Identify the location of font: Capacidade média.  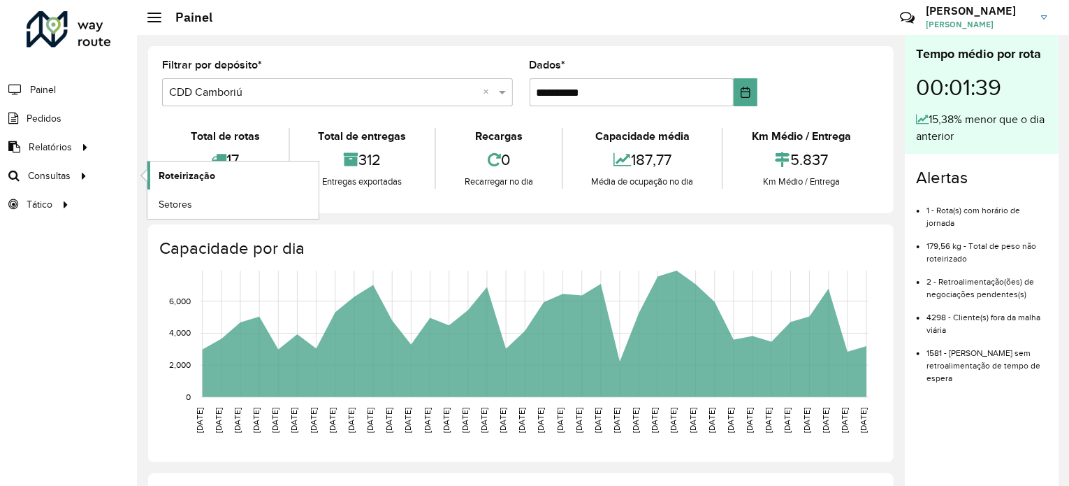
(642, 136).